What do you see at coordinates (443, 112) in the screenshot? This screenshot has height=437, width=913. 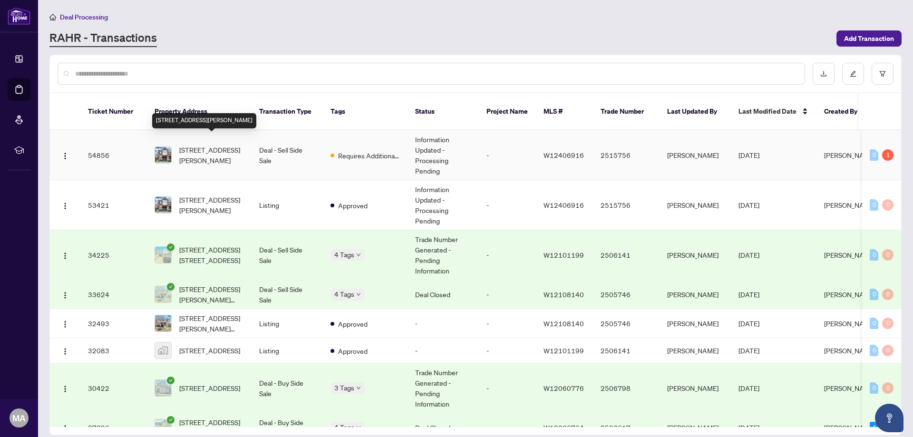 I see `th: Status` at bounding box center [443, 112].